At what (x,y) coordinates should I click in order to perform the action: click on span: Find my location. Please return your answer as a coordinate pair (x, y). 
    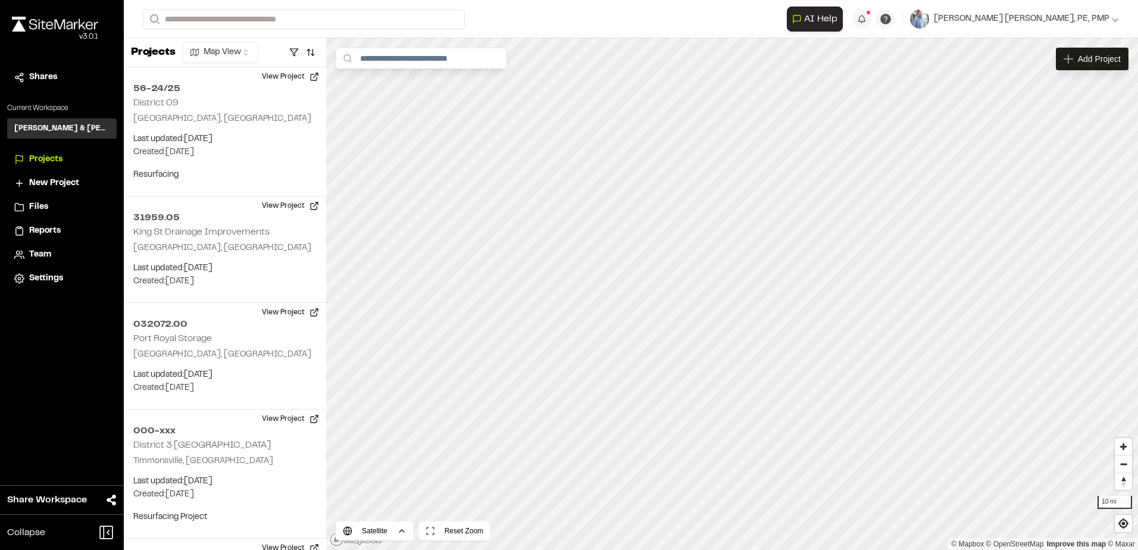
    Looking at the image, I should click on (1123, 523).